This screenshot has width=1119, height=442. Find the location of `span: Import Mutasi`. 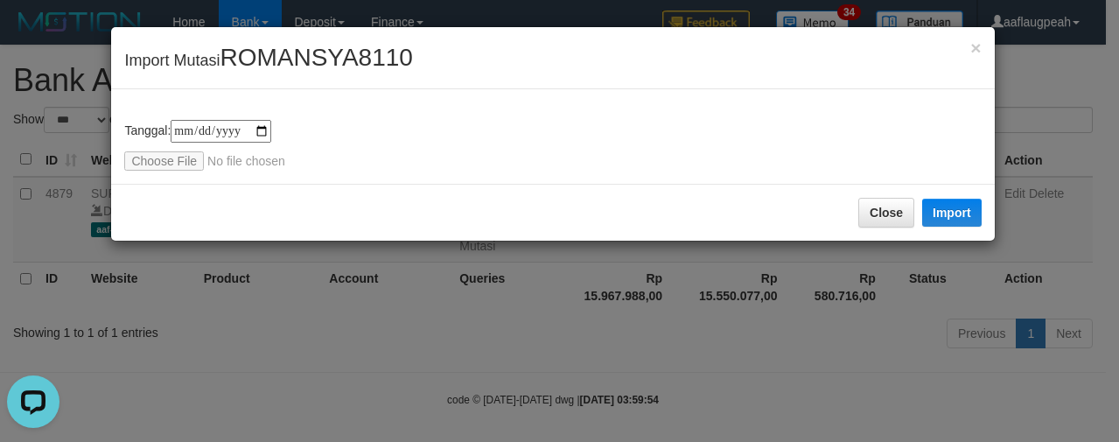

span: Import Mutasi is located at coordinates (269, 60).